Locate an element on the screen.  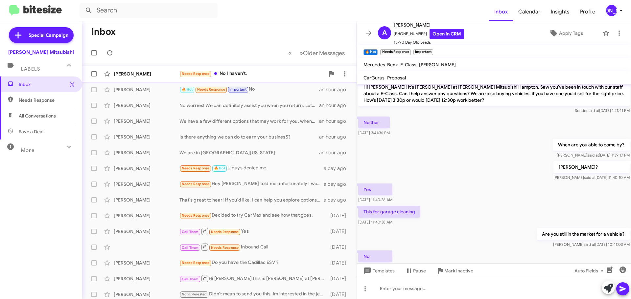
div: That's great to hear! If you'd like, I can help you explore options and answer any questions you ... is located at coordinates (251, 200).